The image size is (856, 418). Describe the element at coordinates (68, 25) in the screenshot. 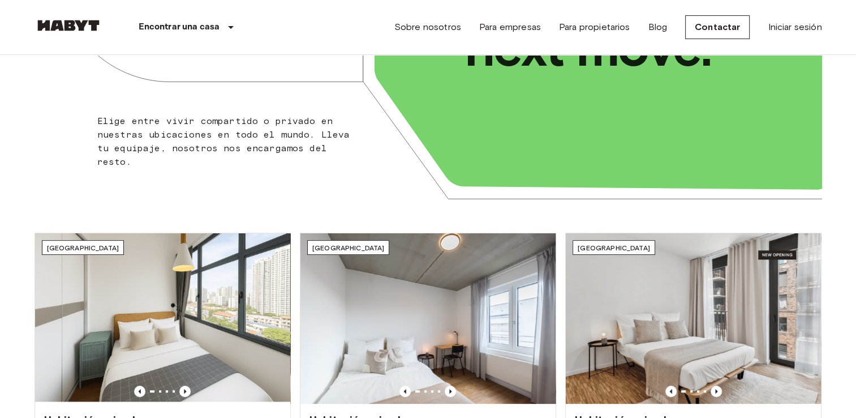

I see `img: Habyt` at that location.